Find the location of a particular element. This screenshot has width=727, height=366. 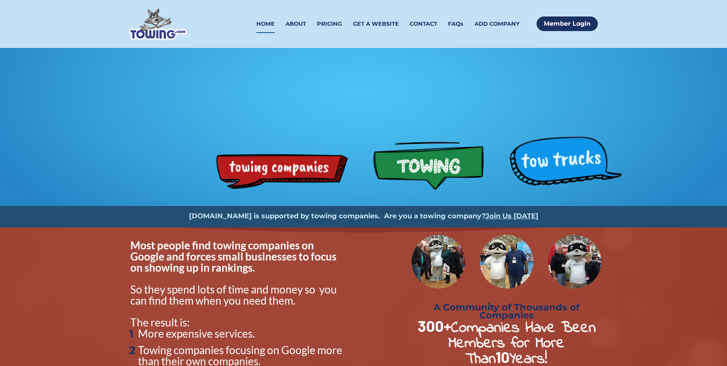

a: ADD COMPANY is located at coordinates (497, 24).